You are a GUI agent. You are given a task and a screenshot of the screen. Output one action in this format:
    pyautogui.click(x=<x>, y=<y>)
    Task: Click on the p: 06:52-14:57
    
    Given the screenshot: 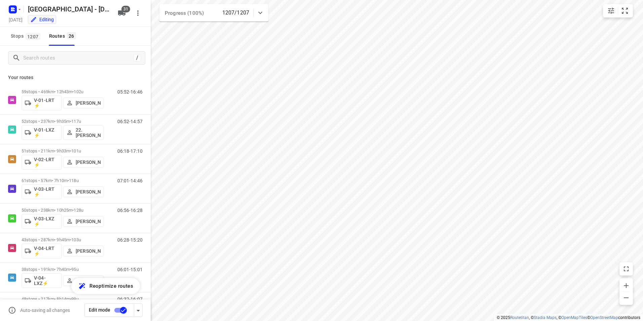 What is the action you would take?
    pyautogui.click(x=130, y=121)
    